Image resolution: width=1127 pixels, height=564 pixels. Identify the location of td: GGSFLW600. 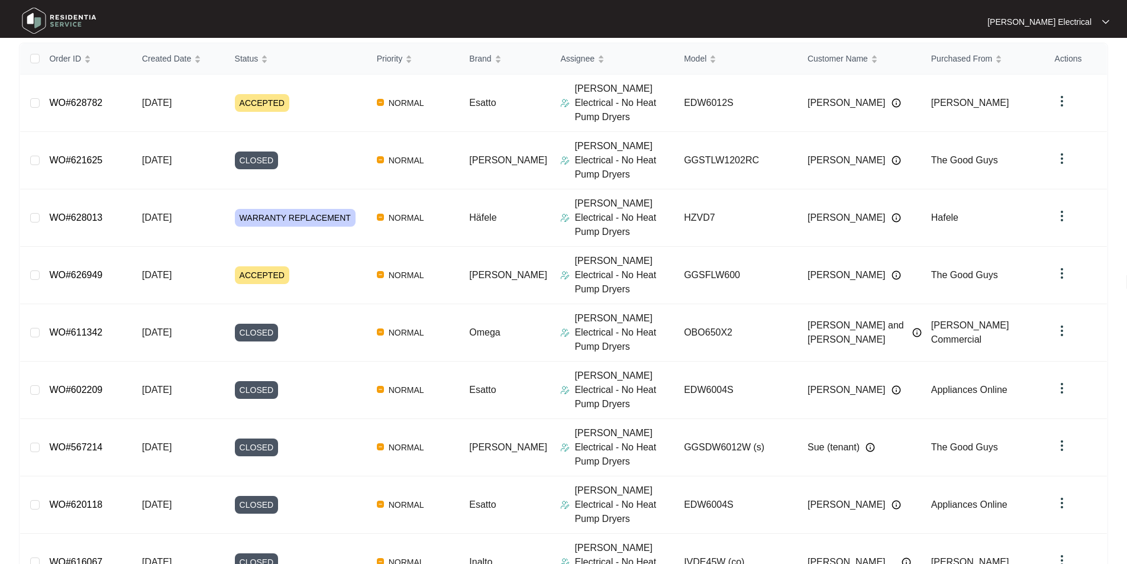
(736, 275).